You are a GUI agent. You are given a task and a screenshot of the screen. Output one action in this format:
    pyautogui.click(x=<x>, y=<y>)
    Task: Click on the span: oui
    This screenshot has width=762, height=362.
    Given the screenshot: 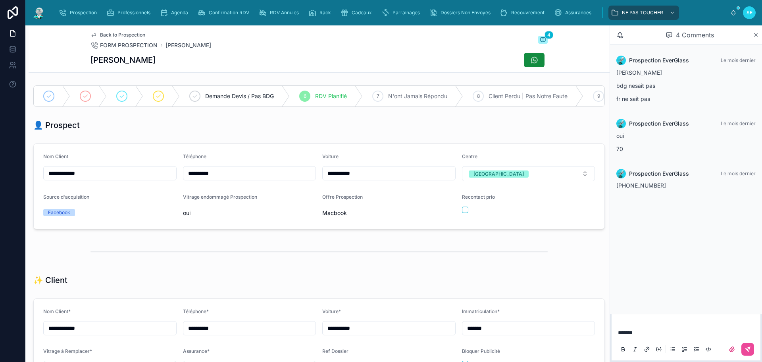 What is the action you would take?
    pyautogui.click(x=250, y=213)
    